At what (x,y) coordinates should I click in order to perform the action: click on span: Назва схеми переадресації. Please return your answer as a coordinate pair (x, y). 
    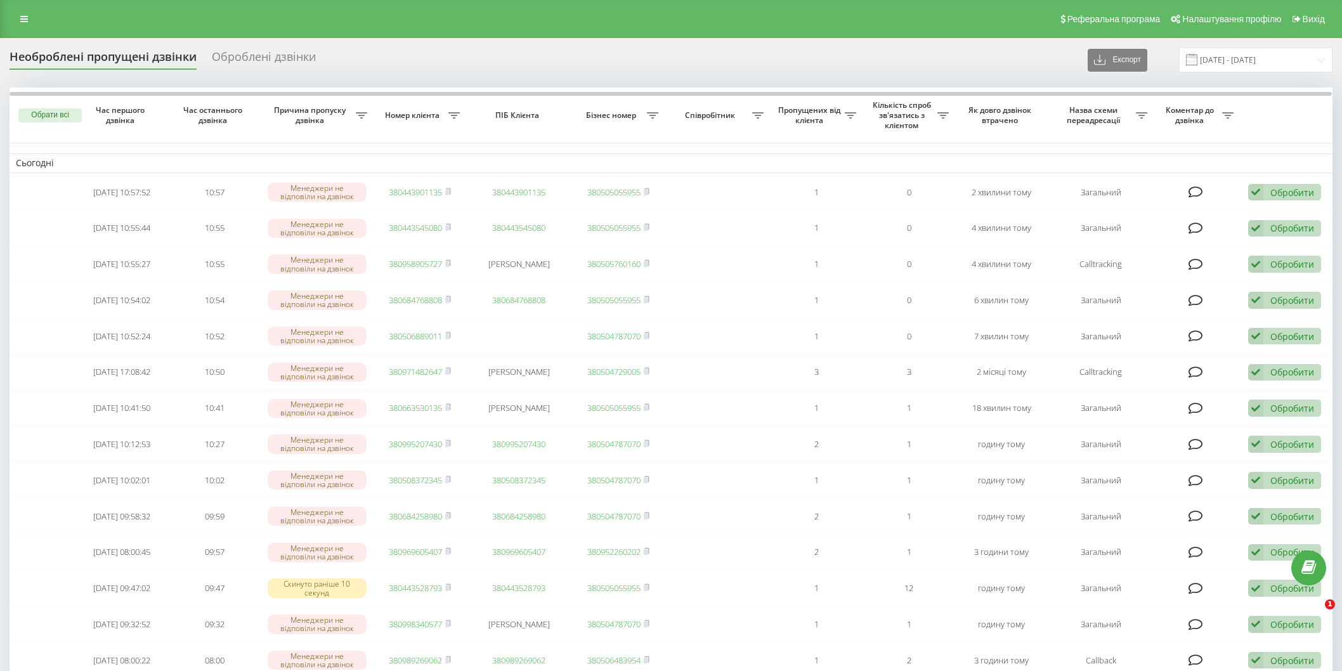
    Looking at the image, I should click on (1095, 115).